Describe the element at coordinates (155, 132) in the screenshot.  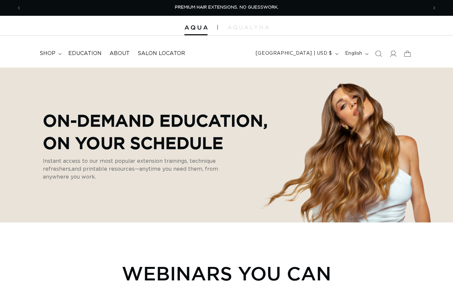
I see `p: On-Demand Education, On Your Schedule` at that location.